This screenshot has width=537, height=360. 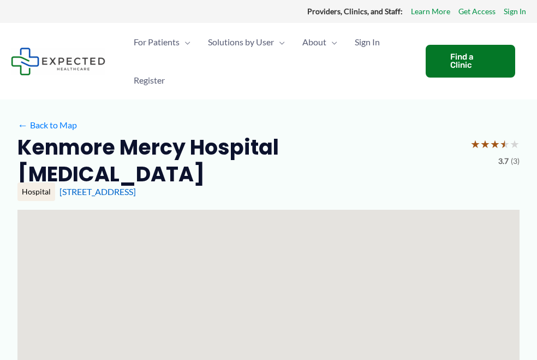 I want to click on span: Solutions by User, so click(x=241, y=42).